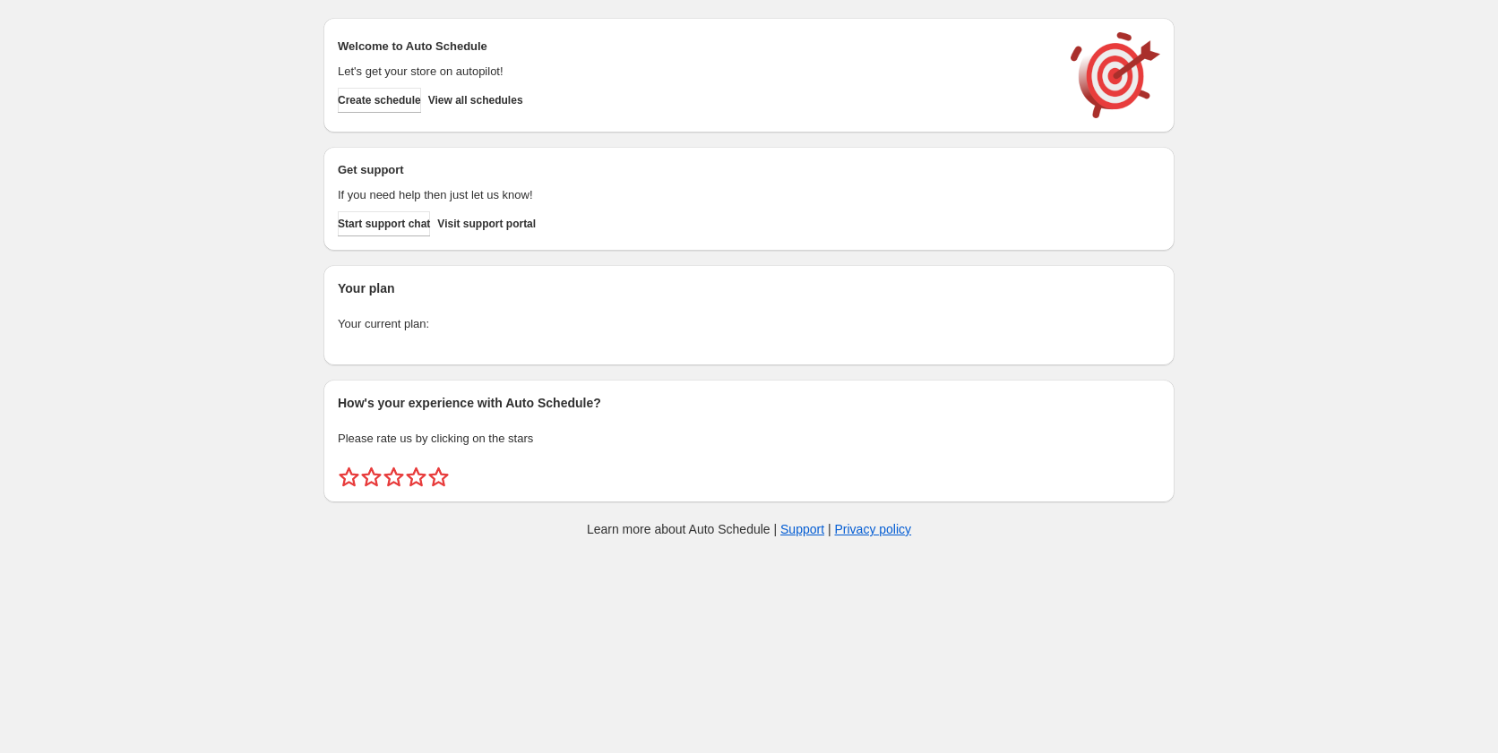 The height and width of the screenshot is (753, 1498). I want to click on a: Visit support portal, so click(486, 224).